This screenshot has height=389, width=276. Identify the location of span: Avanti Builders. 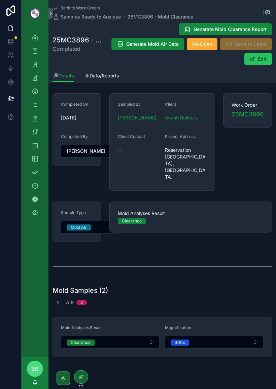
(181, 118).